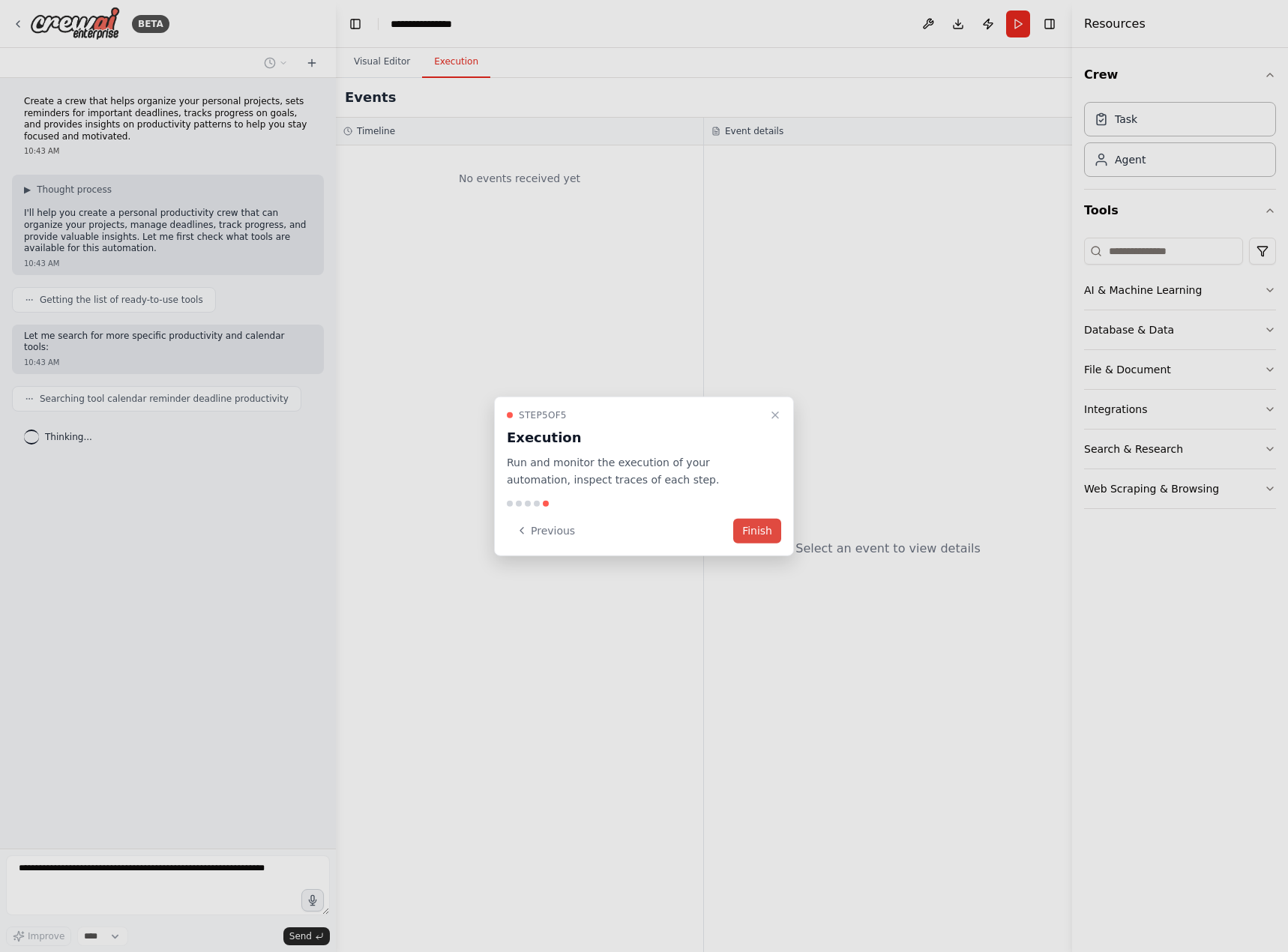 This screenshot has height=952, width=1288. I want to click on button: Close walkthrough, so click(775, 416).